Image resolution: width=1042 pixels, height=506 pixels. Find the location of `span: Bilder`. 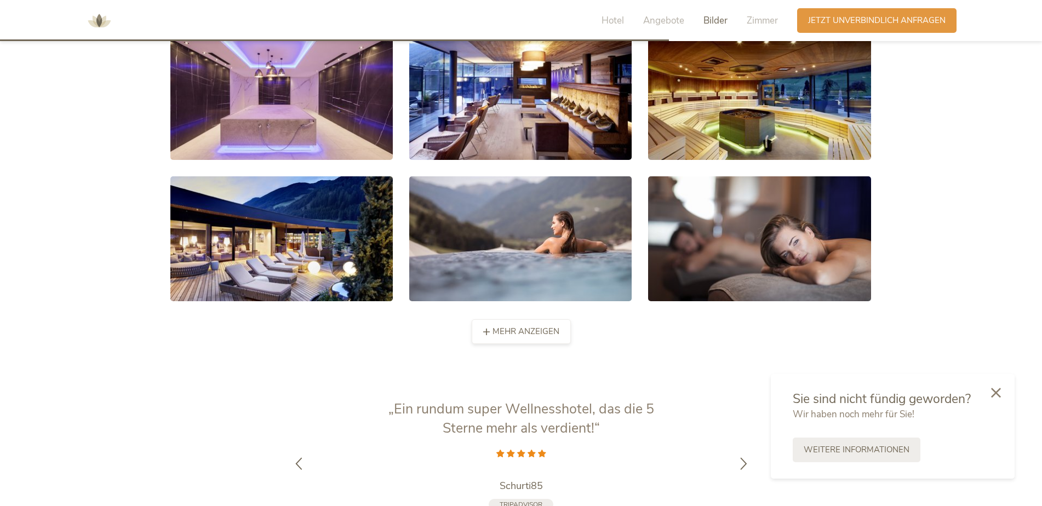

span: Bilder is located at coordinates (716, 20).